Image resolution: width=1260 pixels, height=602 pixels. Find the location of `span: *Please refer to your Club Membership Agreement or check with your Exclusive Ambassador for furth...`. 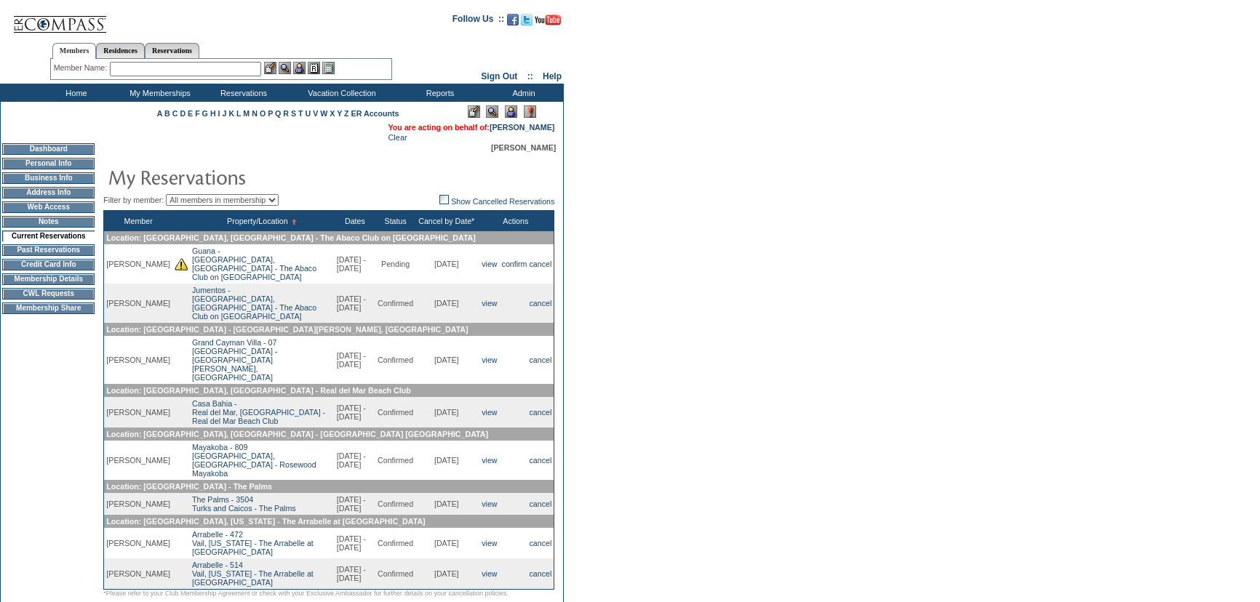

span: *Please refer to your Club Membership Agreement or check with your Exclusive Ambassador for furth... is located at coordinates (306, 594).